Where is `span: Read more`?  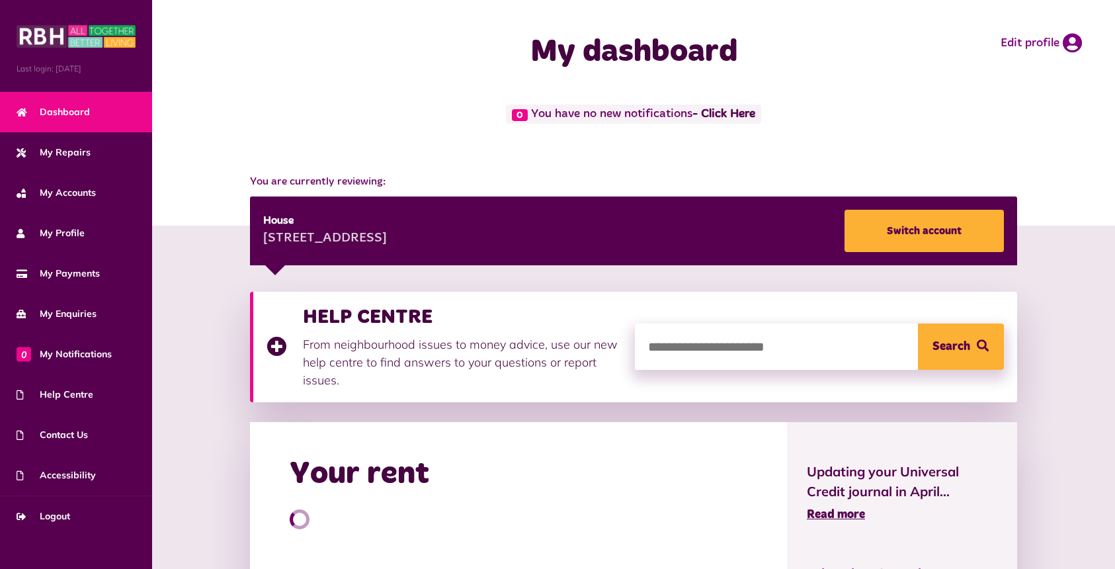 span: Read more is located at coordinates (836, 515).